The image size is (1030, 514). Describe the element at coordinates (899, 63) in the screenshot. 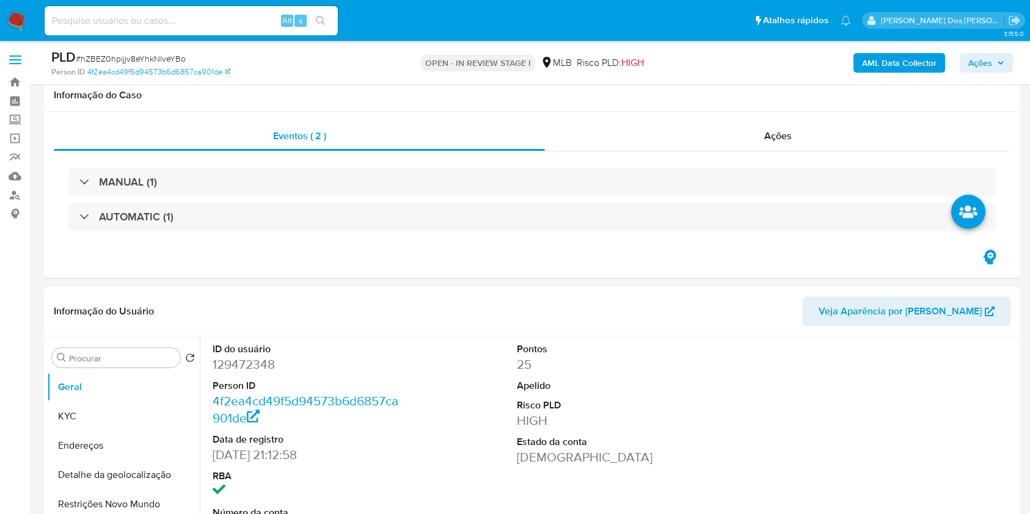

I see `b: AML Data Collector` at that location.